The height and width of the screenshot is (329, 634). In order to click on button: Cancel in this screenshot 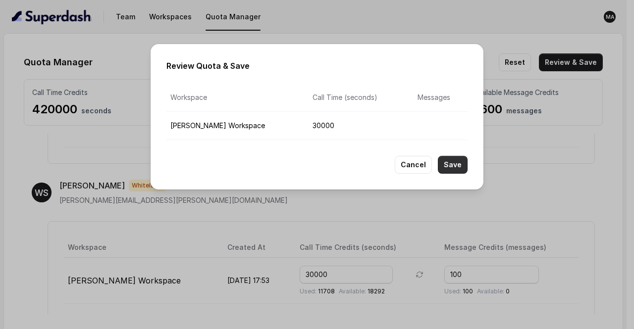, I will do `click(413, 165)`.